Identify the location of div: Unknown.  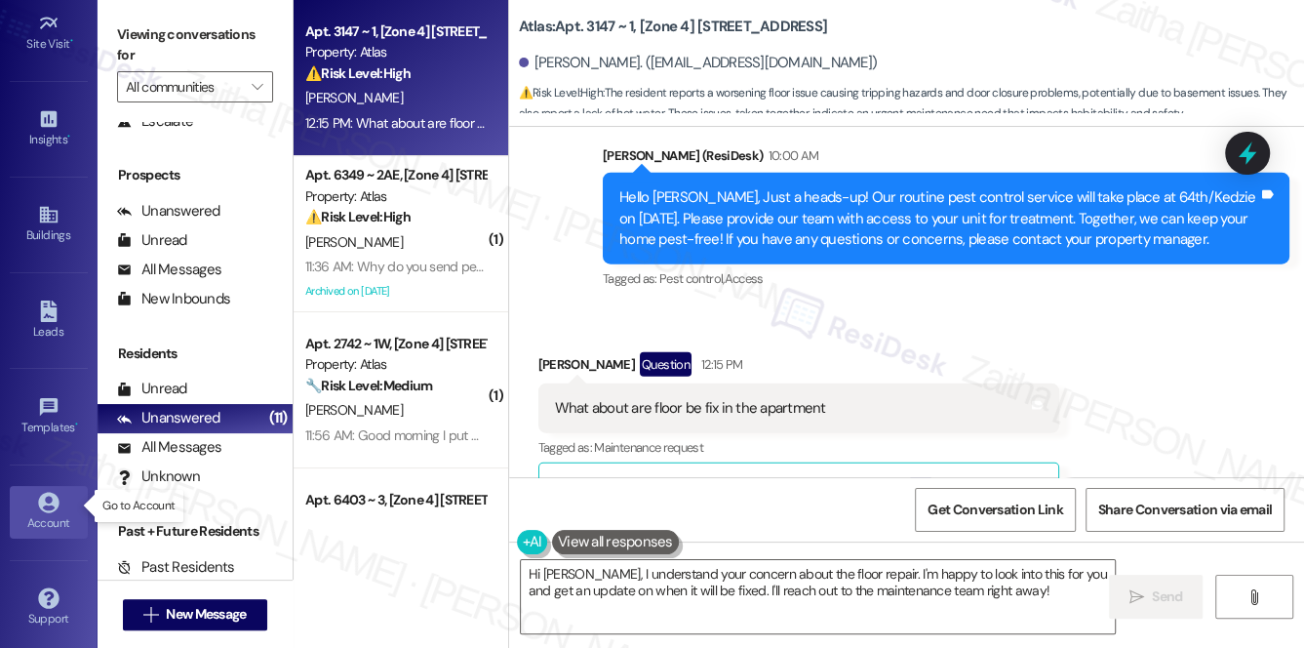
(158, 476).